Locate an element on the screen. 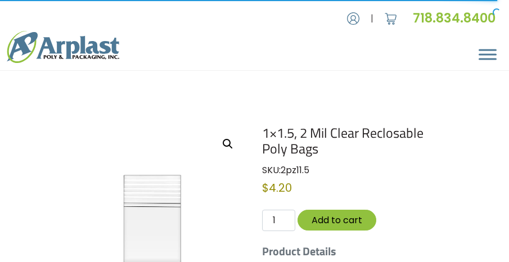  input: Qty is located at coordinates (278, 220).